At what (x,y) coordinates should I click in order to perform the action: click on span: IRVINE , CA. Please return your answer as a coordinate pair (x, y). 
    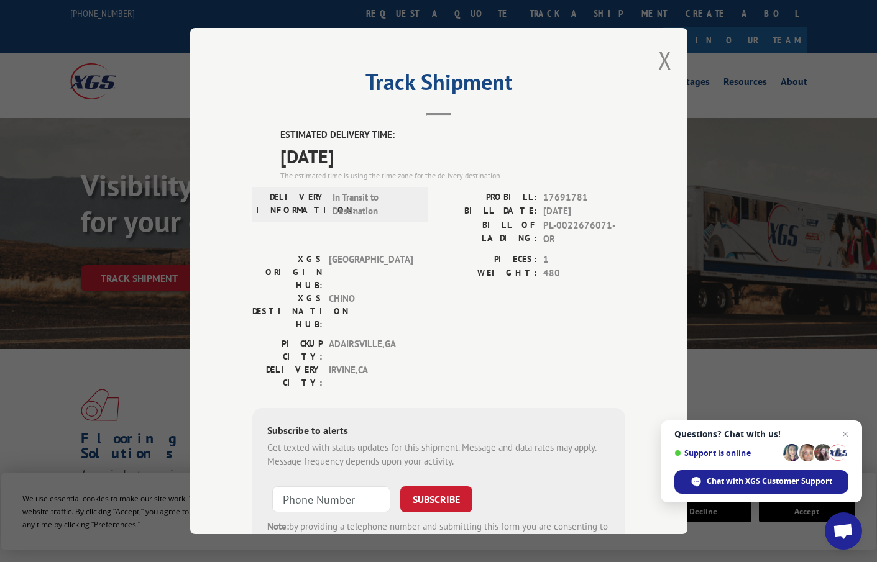
    Looking at the image, I should click on (370, 377).